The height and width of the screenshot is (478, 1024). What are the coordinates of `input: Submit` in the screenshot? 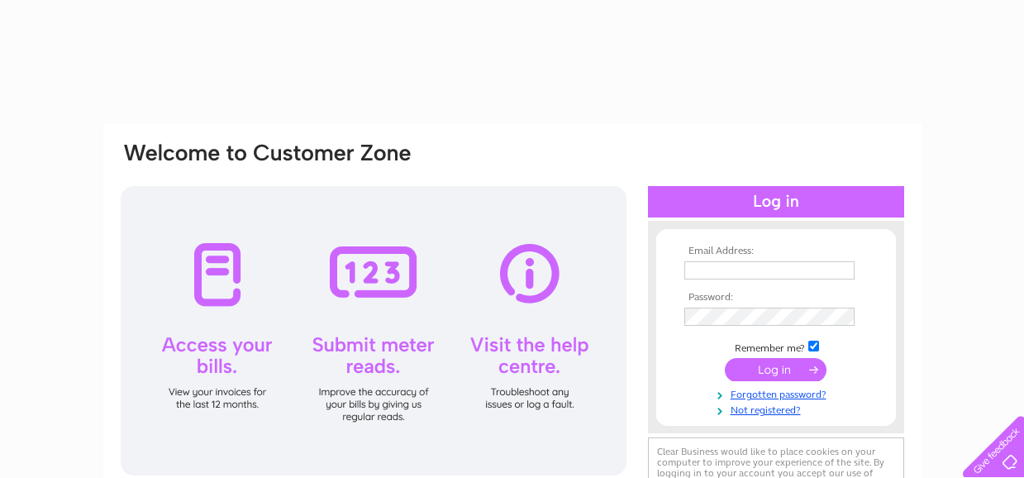 It's located at (775, 369).